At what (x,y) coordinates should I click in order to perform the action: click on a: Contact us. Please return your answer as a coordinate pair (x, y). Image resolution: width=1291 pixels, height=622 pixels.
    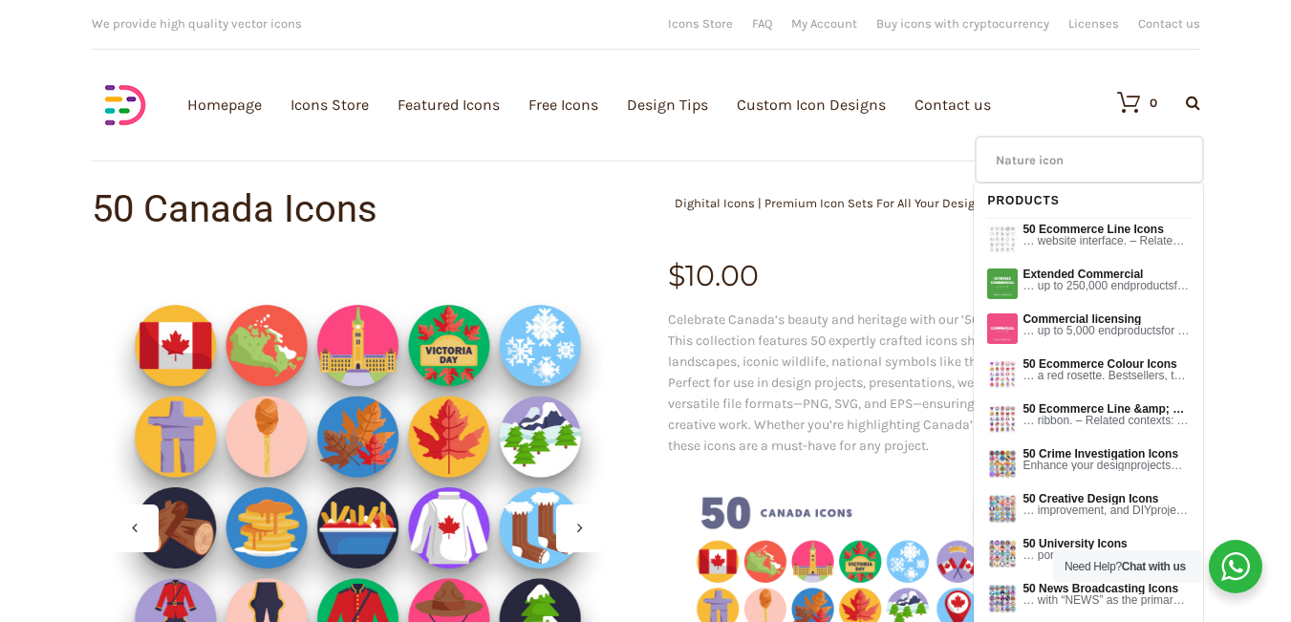
    Looking at the image, I should click on (1168, 23).